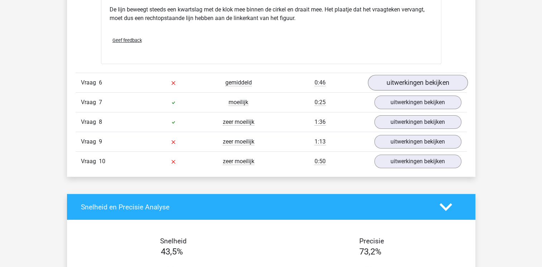 Image resolution: width=542 pixels, height=267 pixels. What do you see at coordinates (372, 241) in the screenshot?
I see `h4: Precisie` at bounding box center [372, 241].